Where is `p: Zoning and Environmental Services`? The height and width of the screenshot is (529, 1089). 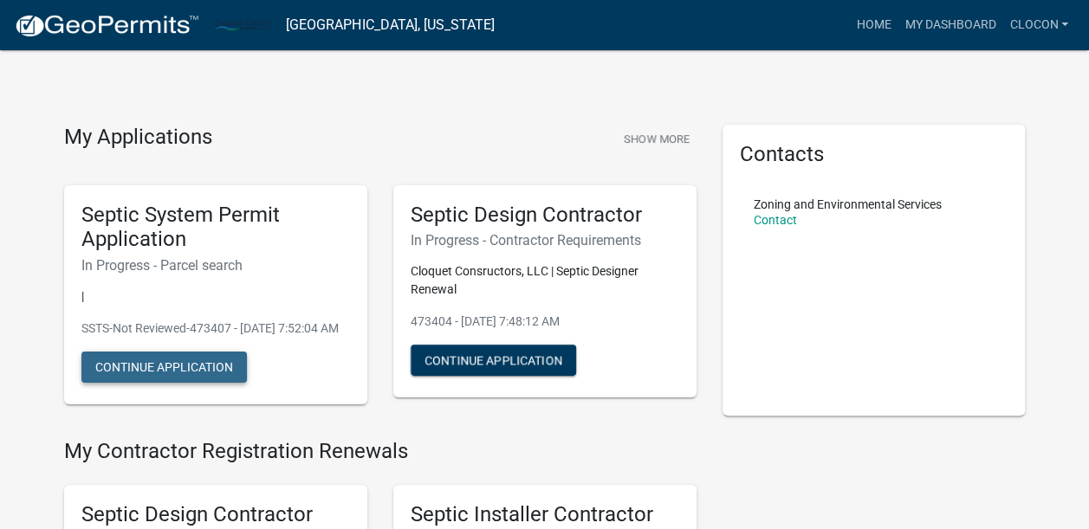 p: Zoning and Environmental Services is located at coordinates (847, 204).